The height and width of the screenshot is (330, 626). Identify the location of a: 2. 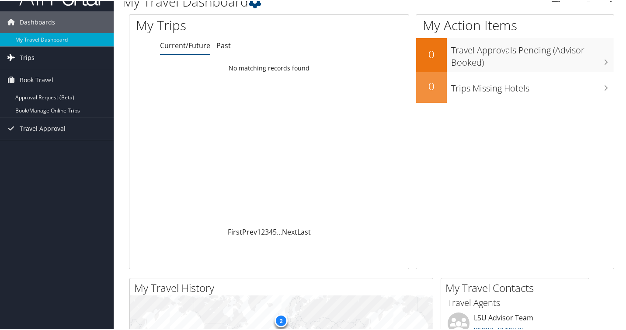
(263, 231).